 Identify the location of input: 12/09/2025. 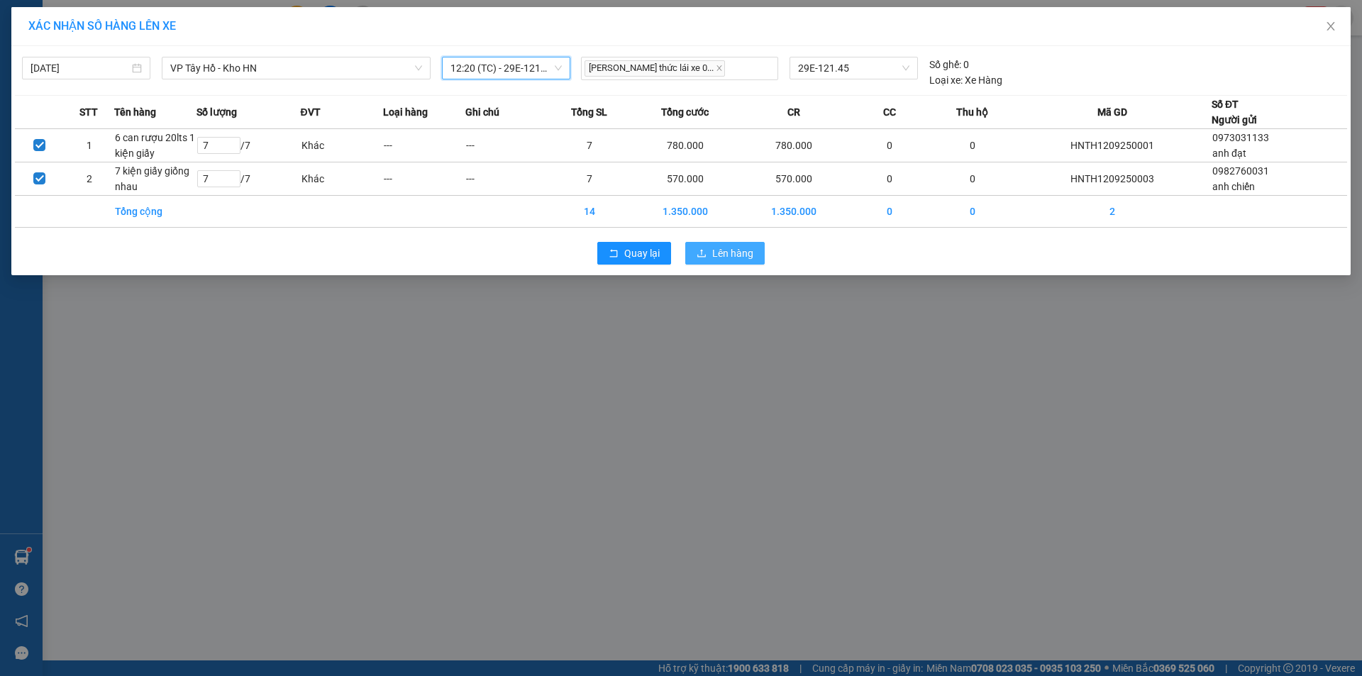
(79, 68).